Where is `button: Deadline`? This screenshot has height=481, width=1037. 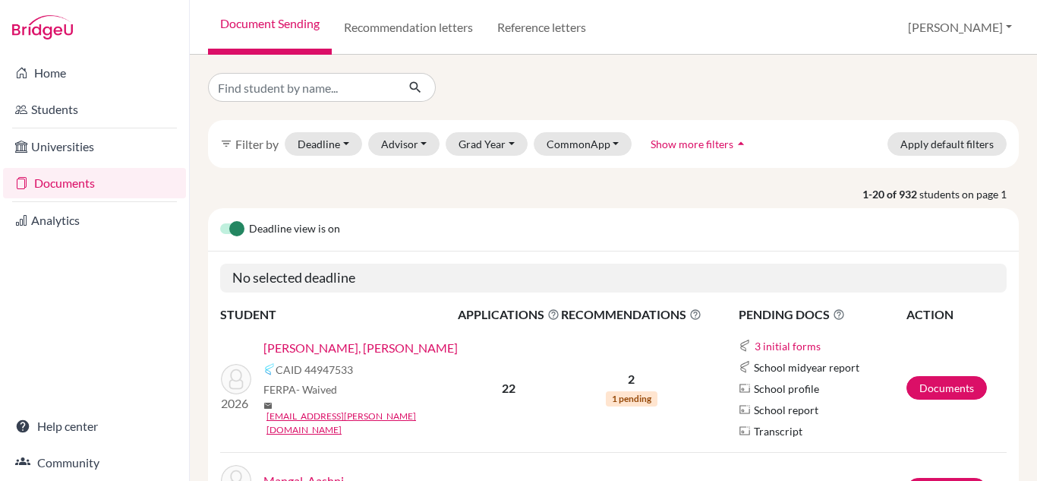 button: Deadline is located at coordinates (324, 144).